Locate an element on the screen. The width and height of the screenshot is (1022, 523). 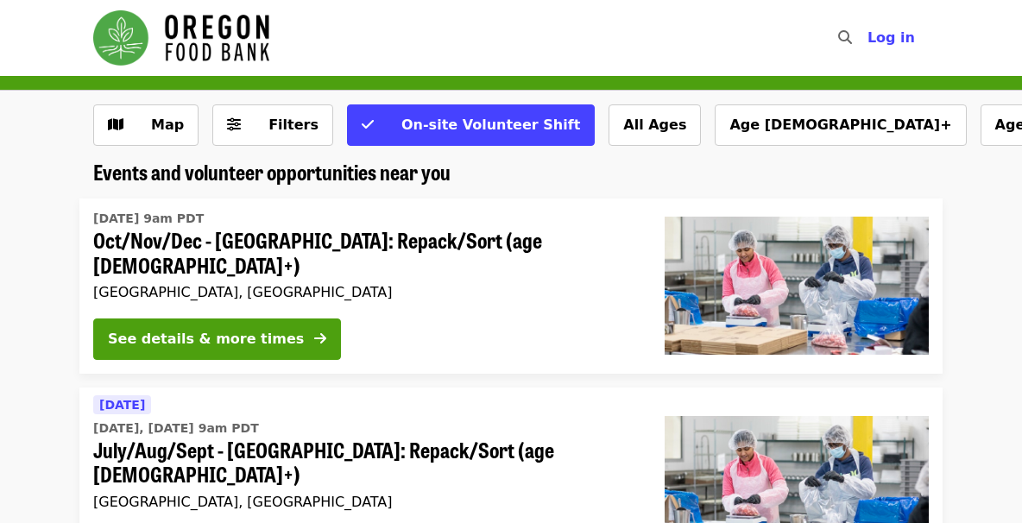
img: Oregon Food Bank - Home is located at coordinates (181, 38).